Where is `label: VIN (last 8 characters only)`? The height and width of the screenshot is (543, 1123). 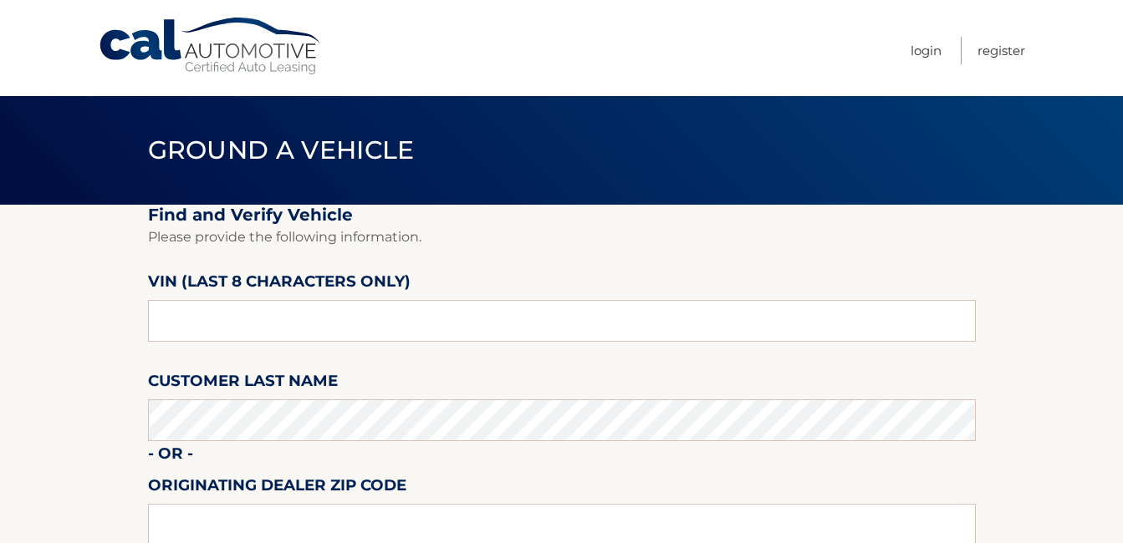
label: VIN (last 8 characters only) is located at coordinates (279, 284).